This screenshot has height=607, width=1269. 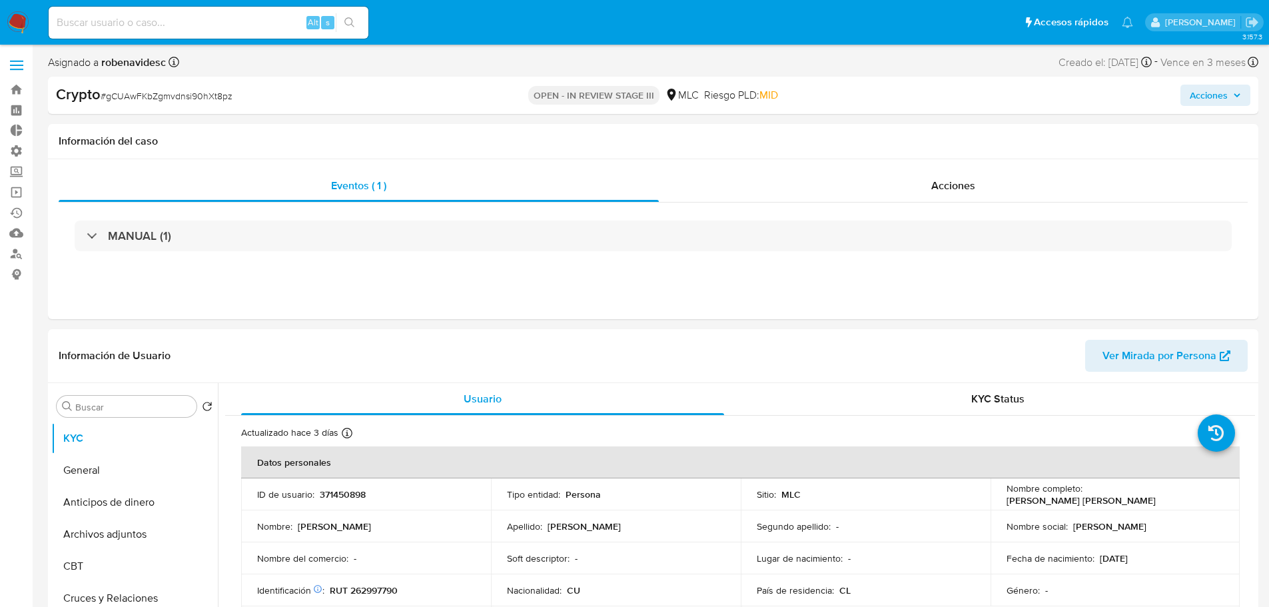 I want to click on h1: Información del caso, so click(x=653, y=141).